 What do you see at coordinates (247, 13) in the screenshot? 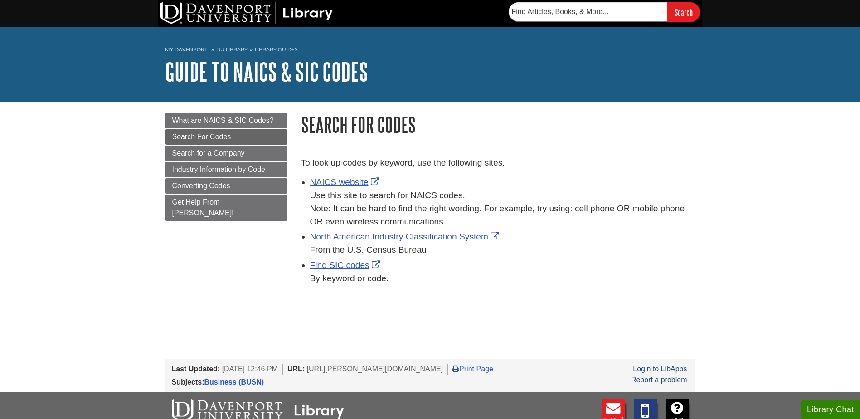
I see `img: DU Library` at bounding box center [247, 13].